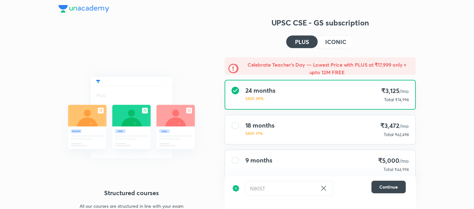  I want to click on img: daily_live_classes_be8fa5af21.svg, so click(132, 118).